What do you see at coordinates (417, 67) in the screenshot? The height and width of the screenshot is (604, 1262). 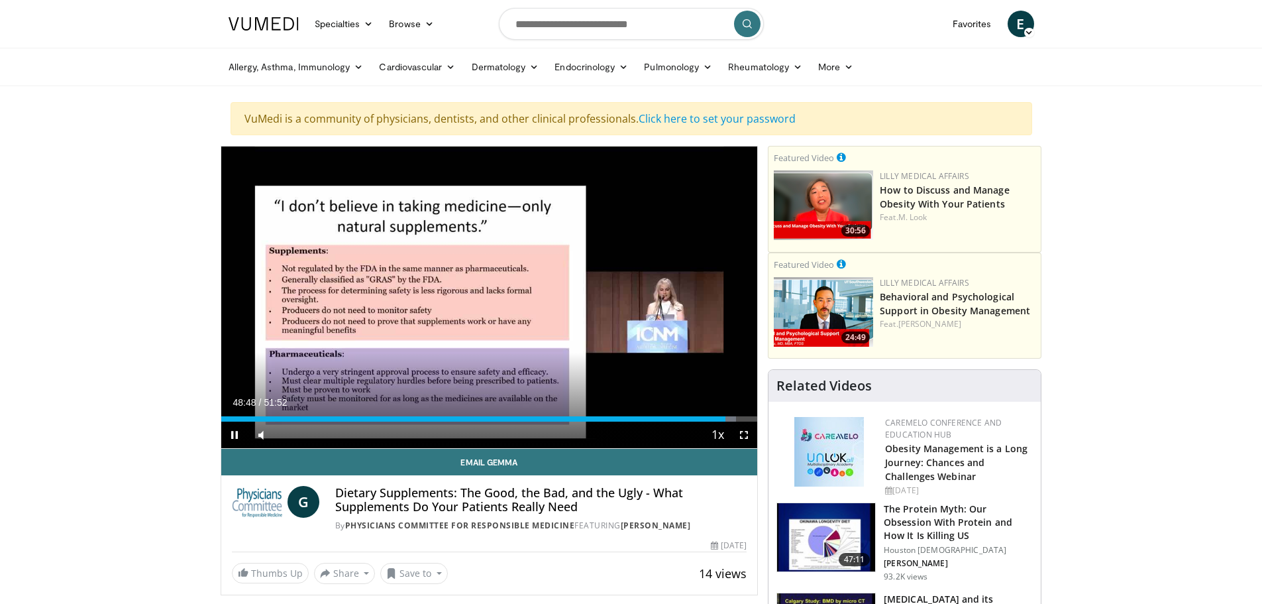 I see `a: Cardiovascular` at bounding box center [417, 67].